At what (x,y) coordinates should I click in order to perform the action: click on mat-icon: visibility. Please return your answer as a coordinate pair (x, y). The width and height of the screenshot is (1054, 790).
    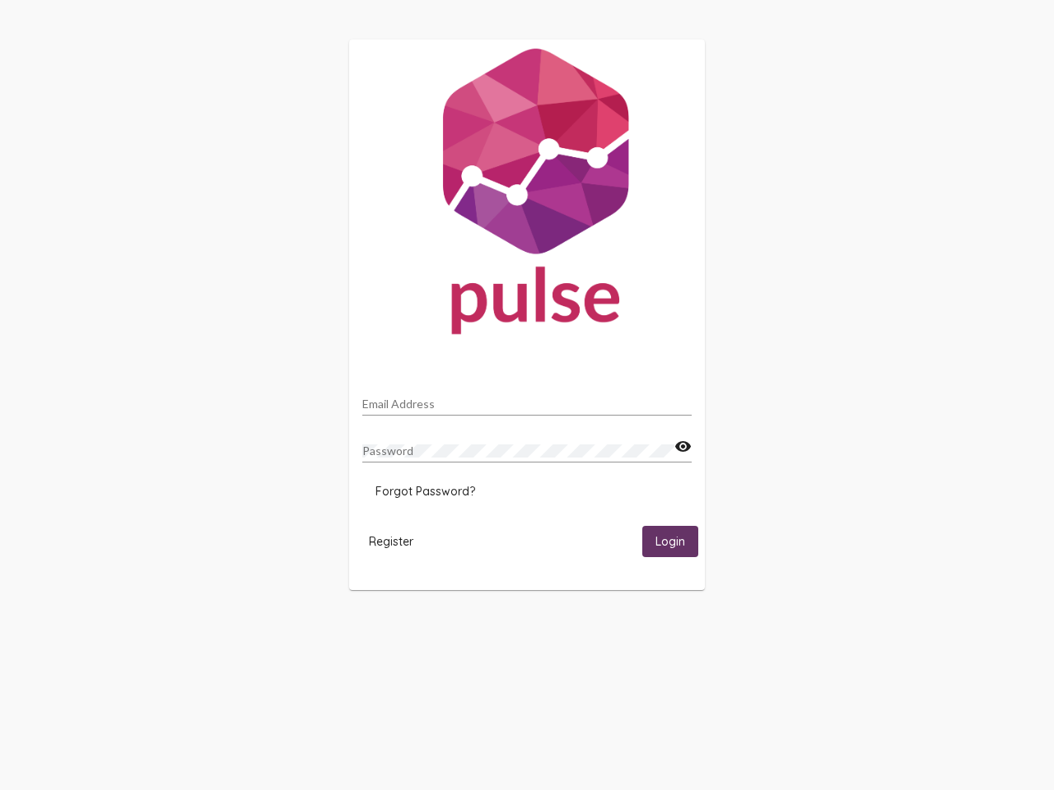
    Looking at the image, I should click on (683, 447).